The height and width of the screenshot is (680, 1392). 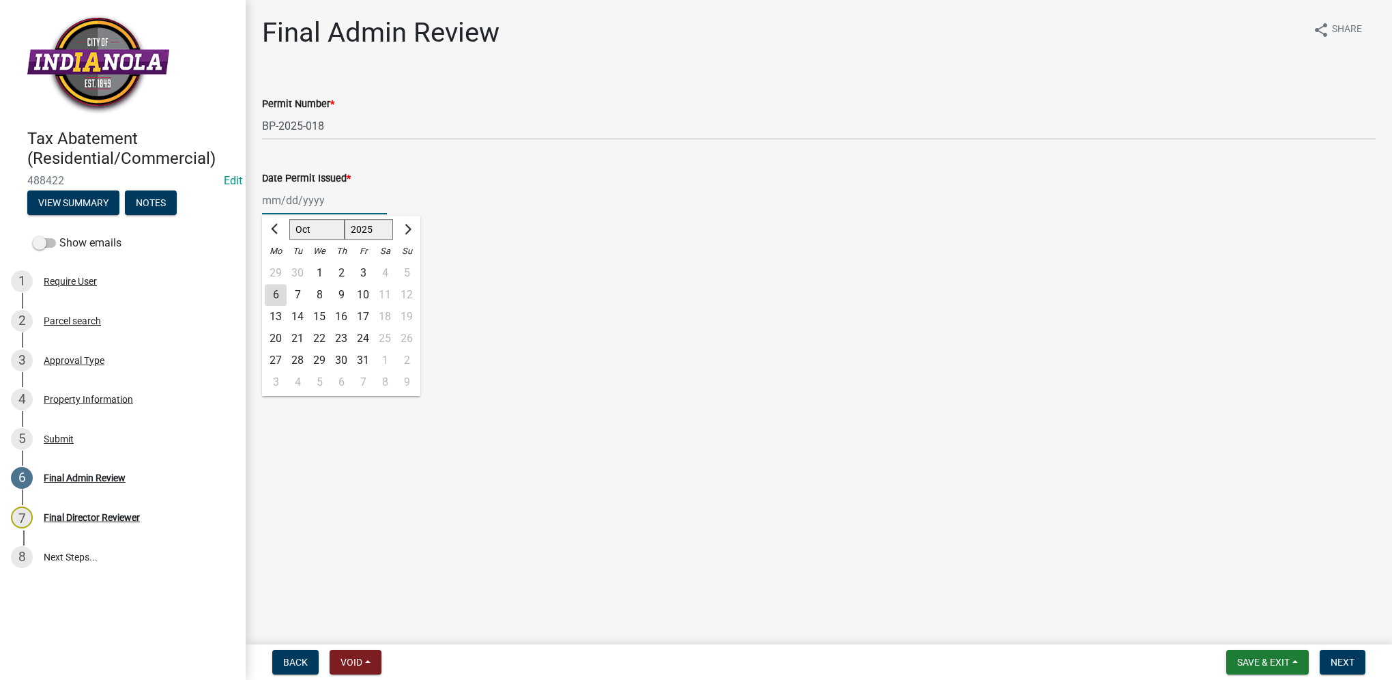 I want to click on div: Friday, October 3, 2025, so click(x=363, y=273).